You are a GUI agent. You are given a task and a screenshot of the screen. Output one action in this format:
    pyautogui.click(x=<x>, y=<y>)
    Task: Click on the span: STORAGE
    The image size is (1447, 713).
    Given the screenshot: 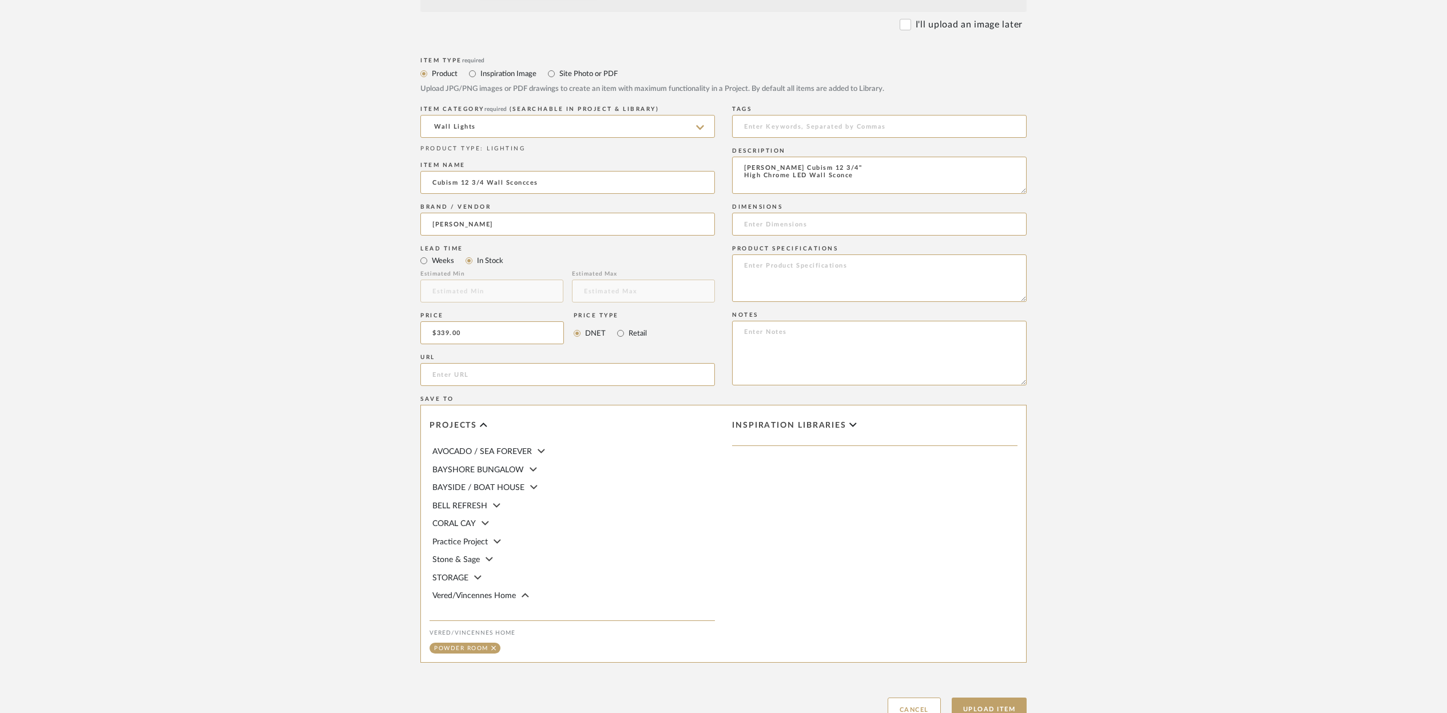 What is the action you would take?
    pyautogui.click(x=450, y=578)
    